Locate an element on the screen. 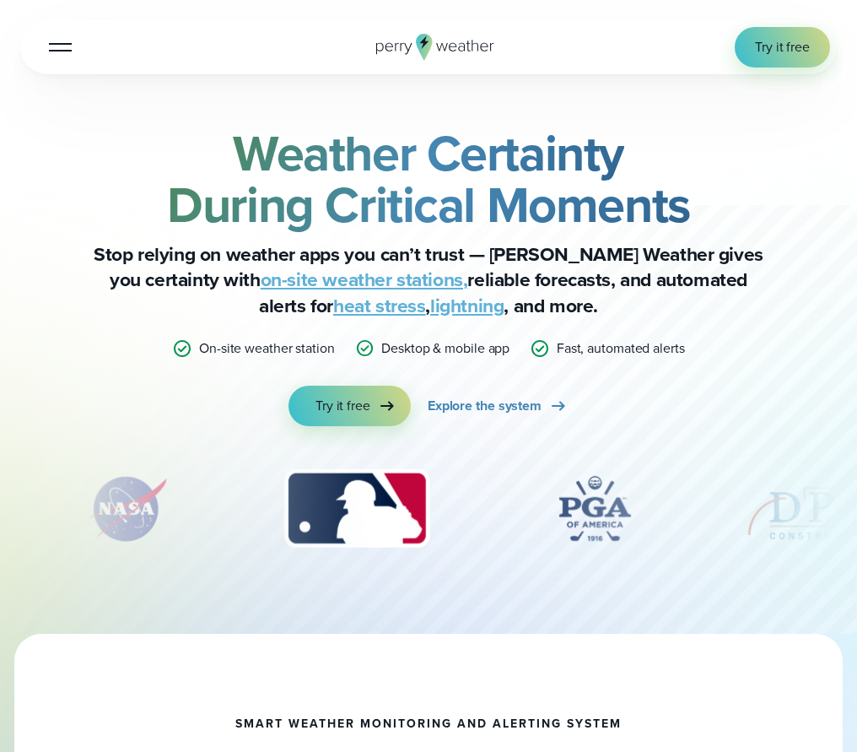  div: 2 of 12 is located at coordinates (127, 509).